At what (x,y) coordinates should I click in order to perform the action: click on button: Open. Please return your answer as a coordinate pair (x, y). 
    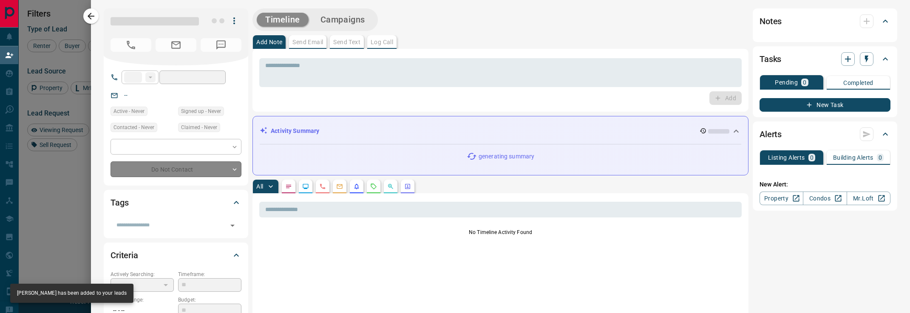
    Looking at the image, I should click on (233, 226).